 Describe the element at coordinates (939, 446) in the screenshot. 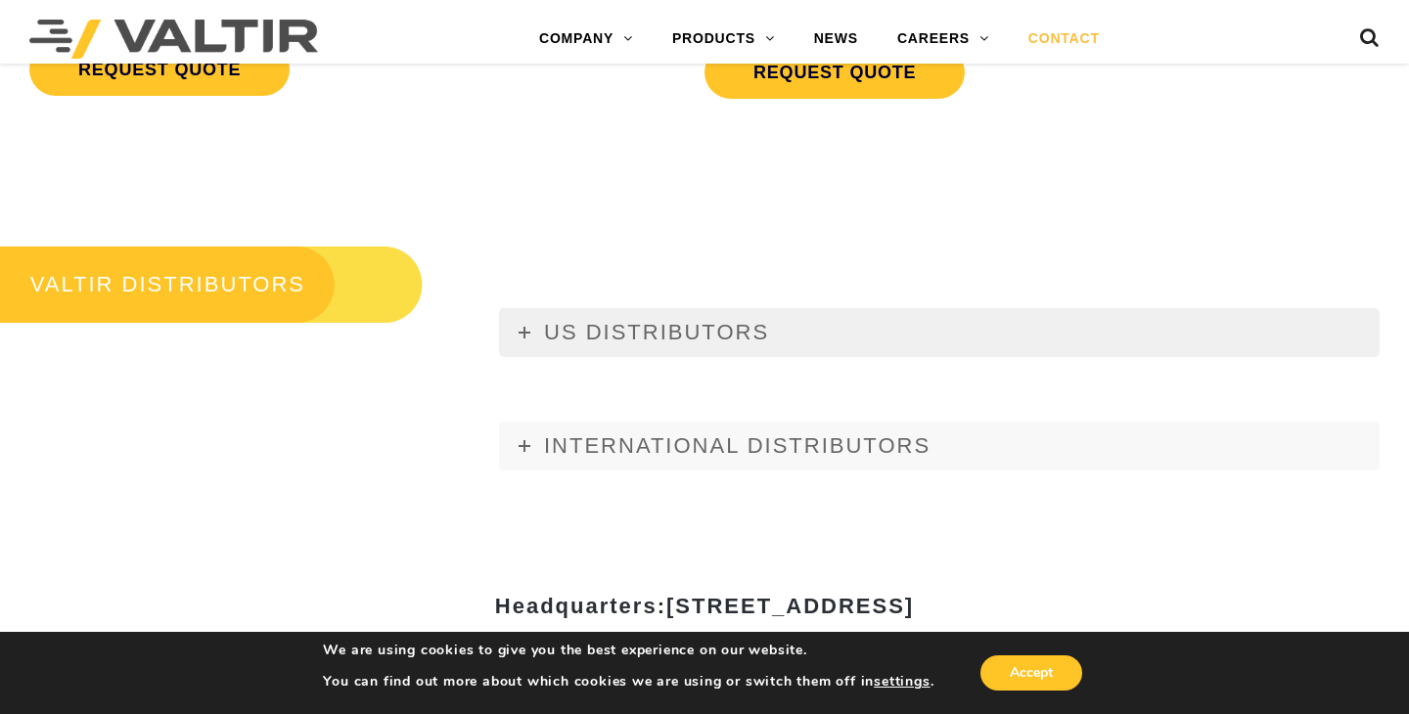

I see `a: INTERNATIONAL DISTRIBUTORS` at that location.